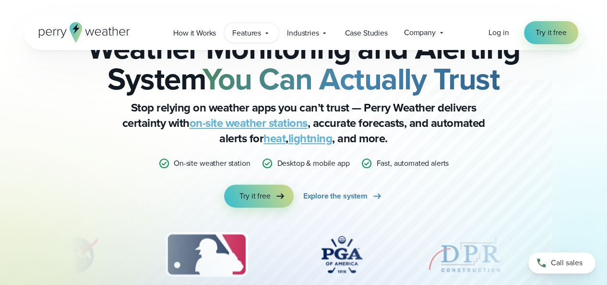 The image size is (607, 285). I want to click on a: on-site weather stations, so click(249, 123).